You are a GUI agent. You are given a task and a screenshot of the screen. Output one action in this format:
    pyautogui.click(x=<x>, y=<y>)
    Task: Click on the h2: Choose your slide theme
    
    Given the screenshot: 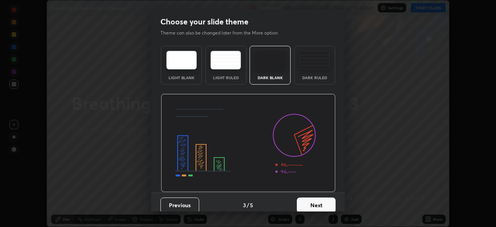 What is the action you would take?
    pyautogui.click(x=204, y=22)
    